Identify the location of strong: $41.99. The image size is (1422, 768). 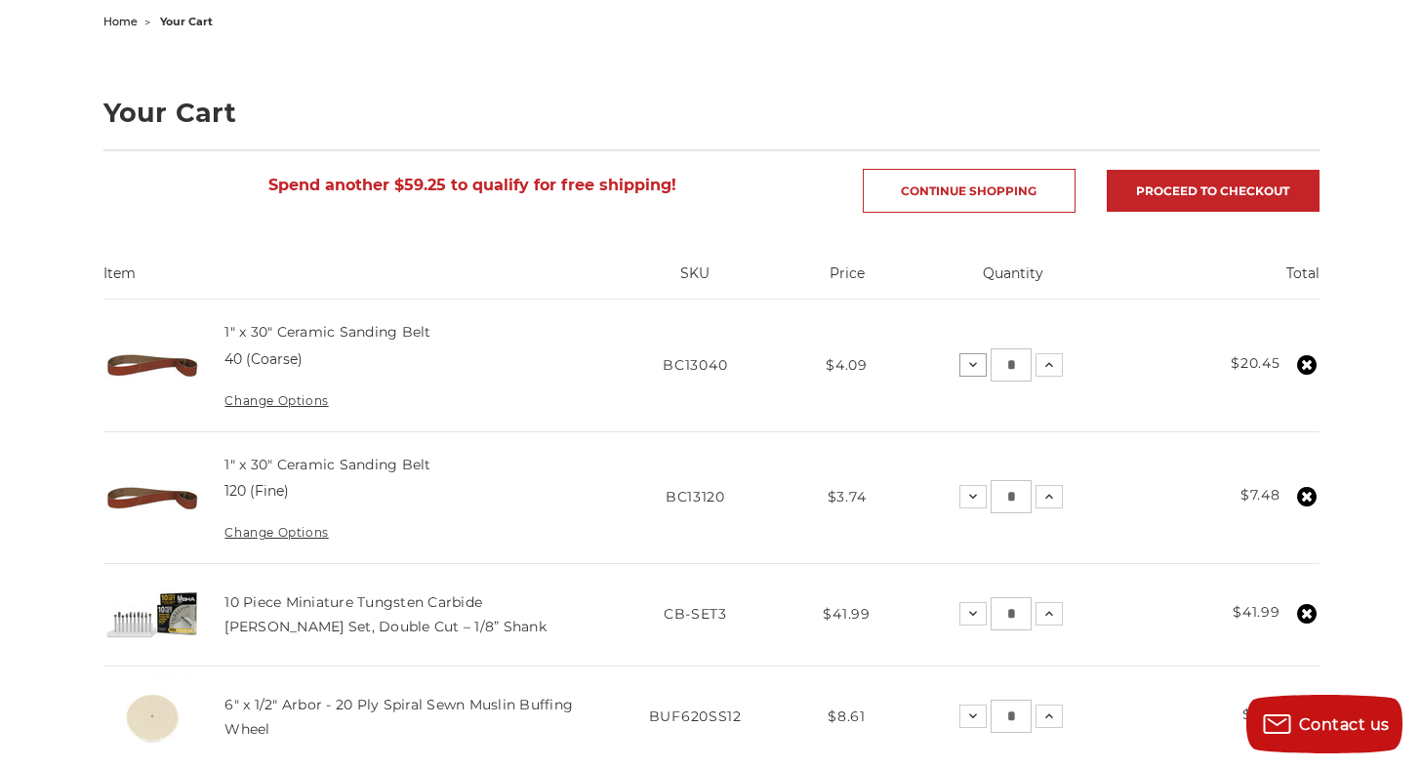
(1256, 612).